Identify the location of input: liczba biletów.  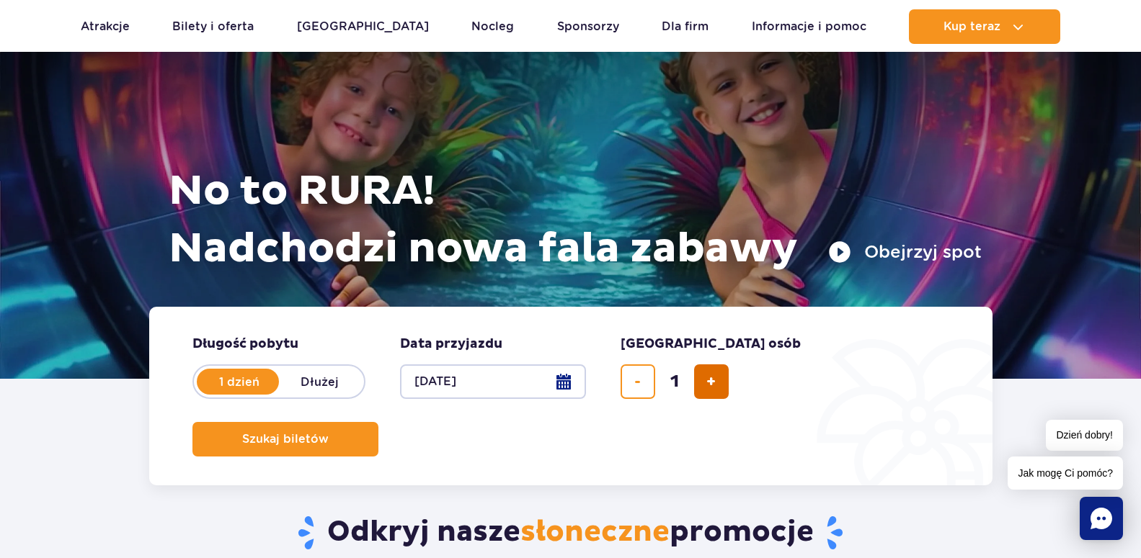
(674, 382).